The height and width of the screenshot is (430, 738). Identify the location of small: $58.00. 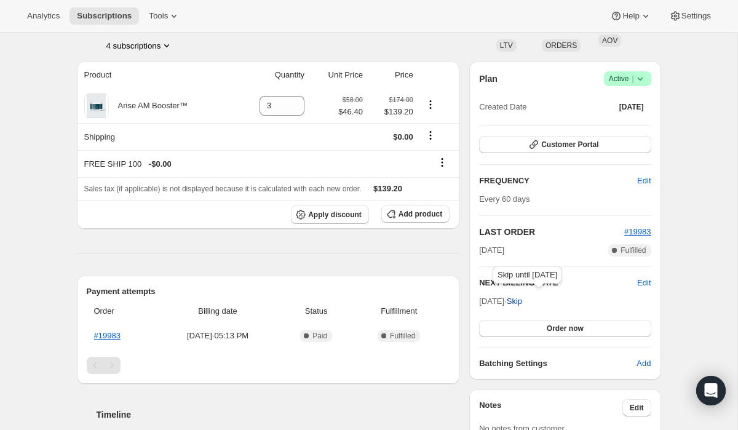
(352, 100).